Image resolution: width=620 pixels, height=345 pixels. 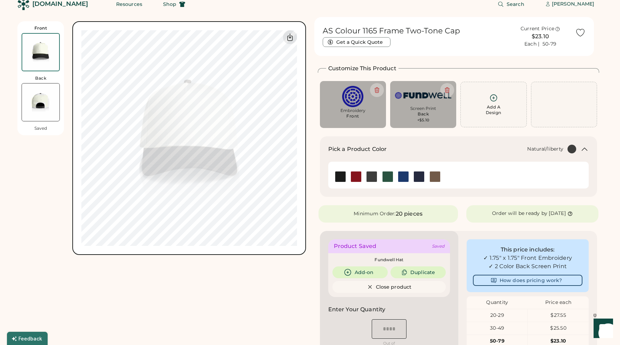 I want to click on button: Get a Quick Quote, so click(x=356, y=42).